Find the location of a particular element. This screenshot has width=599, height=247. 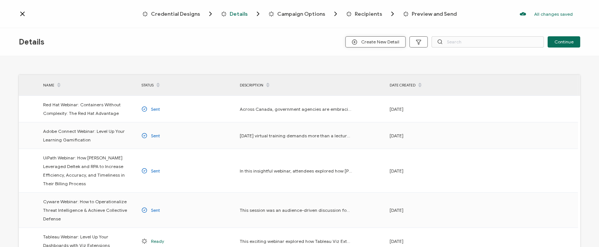

div: STATUS is located at coordinates (187, 85).